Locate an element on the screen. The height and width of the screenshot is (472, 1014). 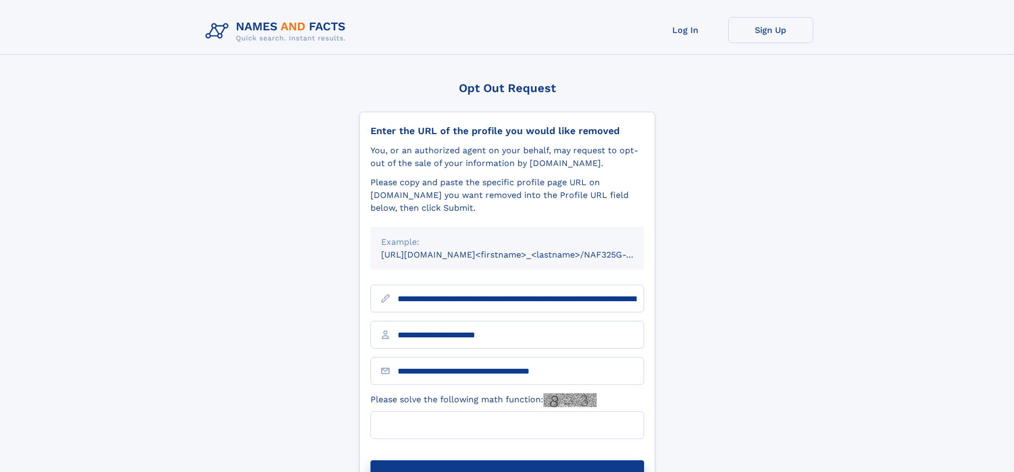
a: Sign Up is located at coordinates (770, 30).